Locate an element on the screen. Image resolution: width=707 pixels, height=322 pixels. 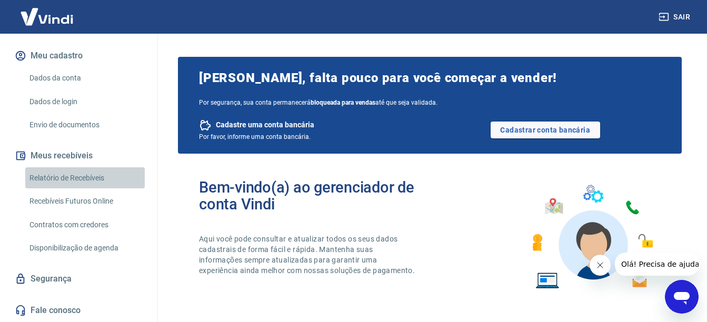
button: Meus recebíveis is located at coordinates (78, 156).